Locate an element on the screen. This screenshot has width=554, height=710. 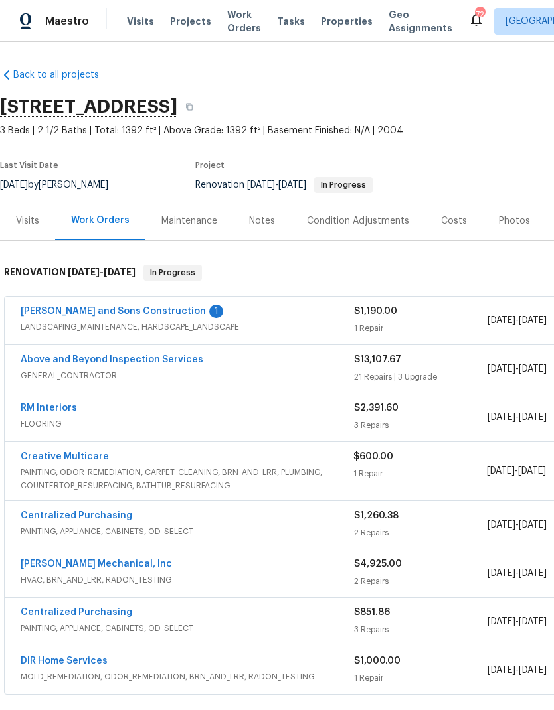
div: Visits is located at coordinates (27, 221).